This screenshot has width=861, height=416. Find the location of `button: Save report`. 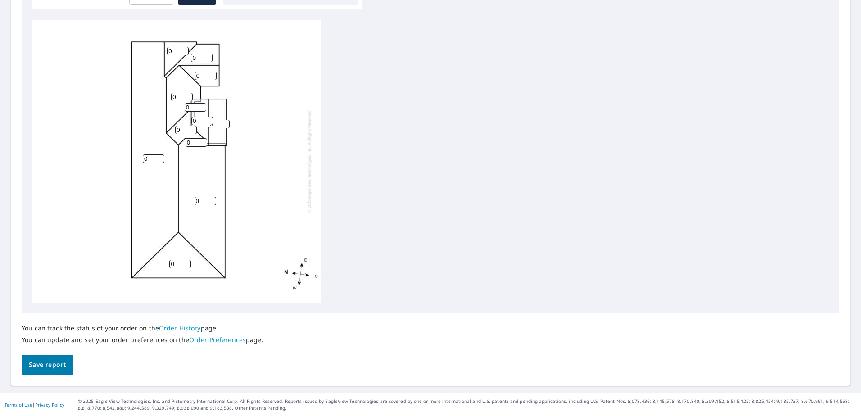

button: Save report is located at coordinates (47, 365).